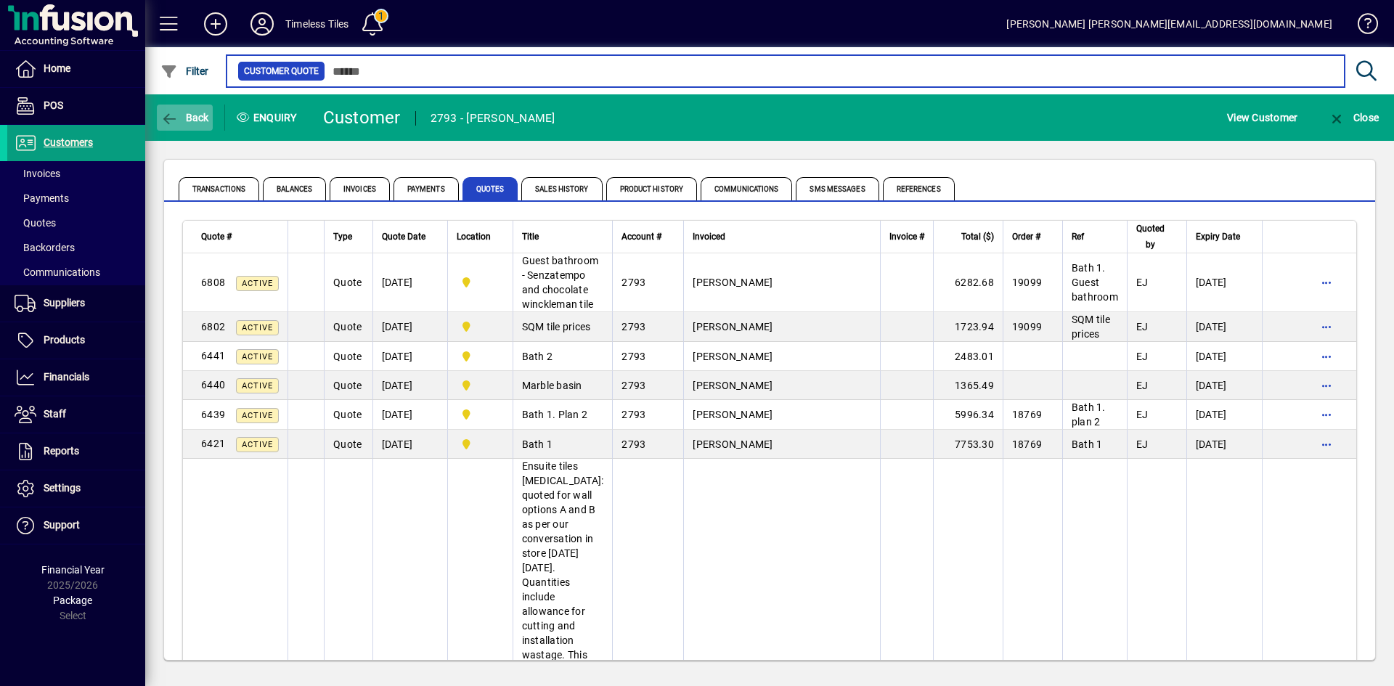 This screenshot has height=686, width=1394. I want to click on span: Expiry Date, so click(1218, 237).